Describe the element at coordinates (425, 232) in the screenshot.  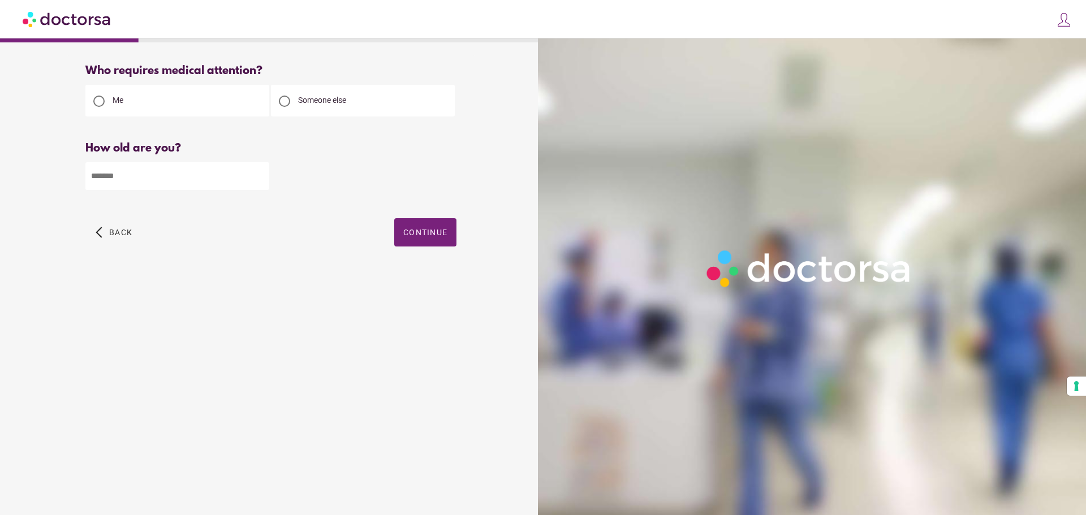
I see `button: Continue` at that location.